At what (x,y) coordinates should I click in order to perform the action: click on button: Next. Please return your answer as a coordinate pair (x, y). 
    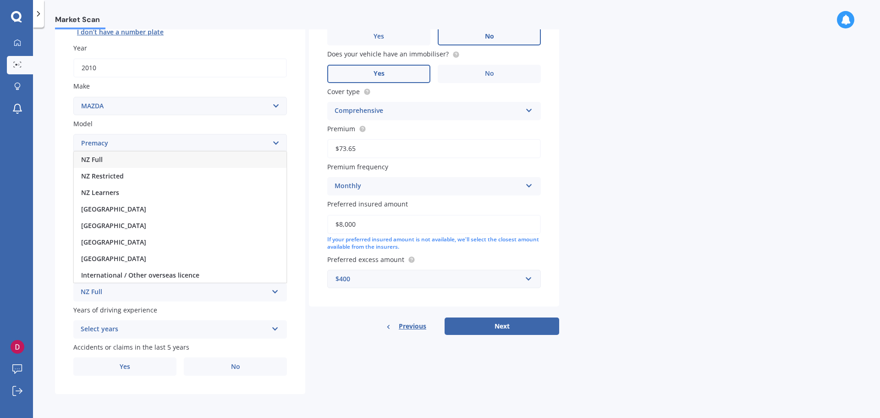
    Looking at the image, I should click on (502, 326).